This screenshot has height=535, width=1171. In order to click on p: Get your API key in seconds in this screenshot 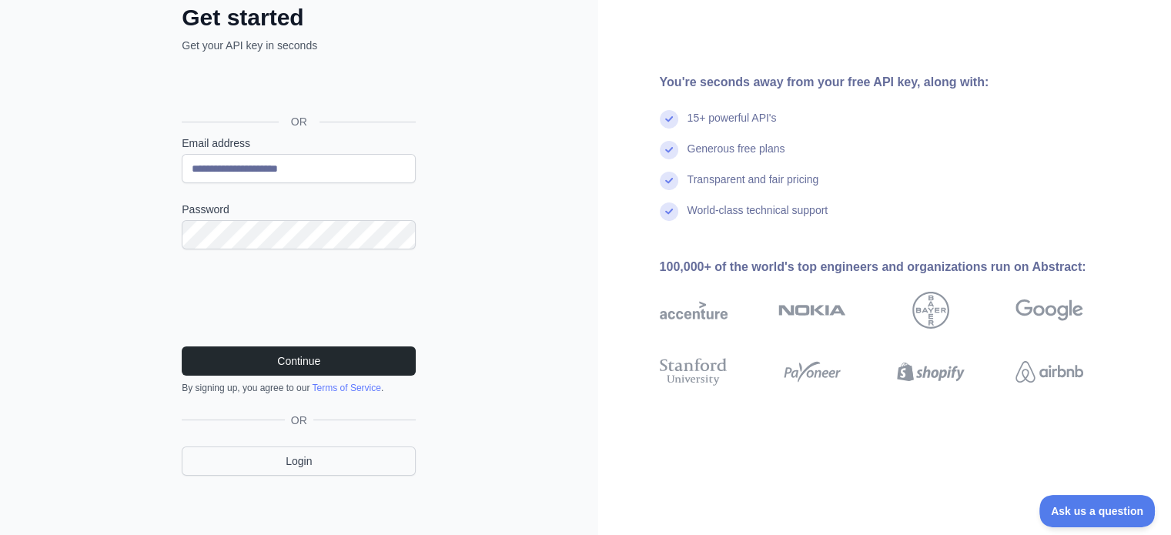, I will do `click(299, 45)`.